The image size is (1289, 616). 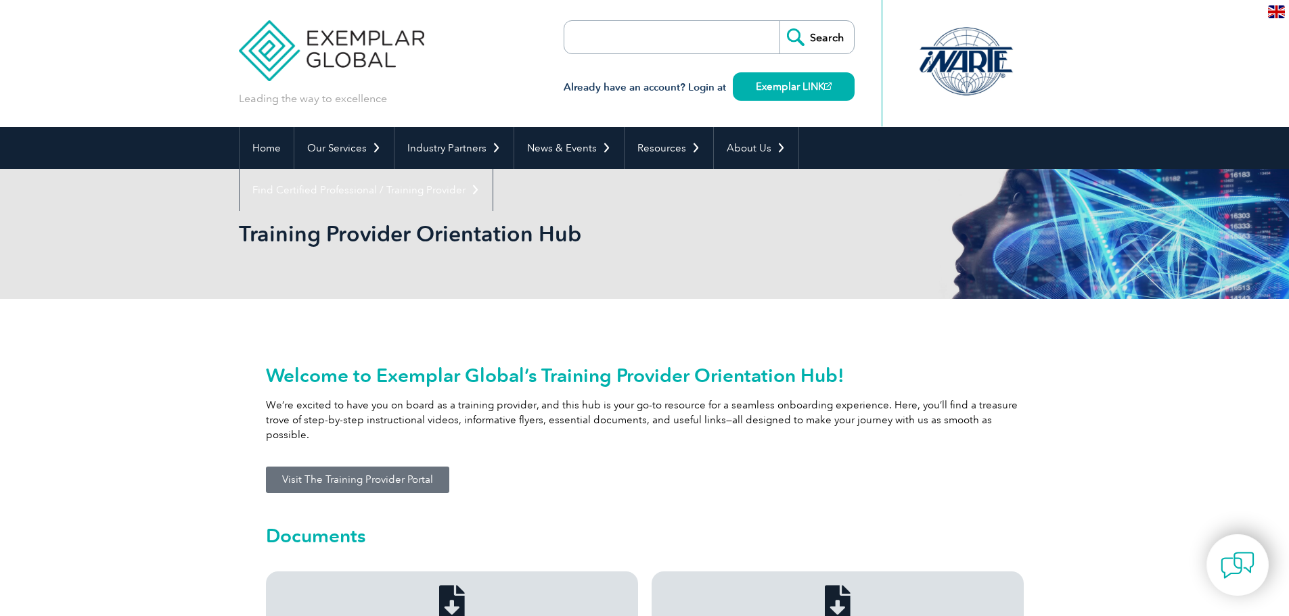 I want to click on a: Find Certified Professional / Training Provider, so click(x=366, y=190).